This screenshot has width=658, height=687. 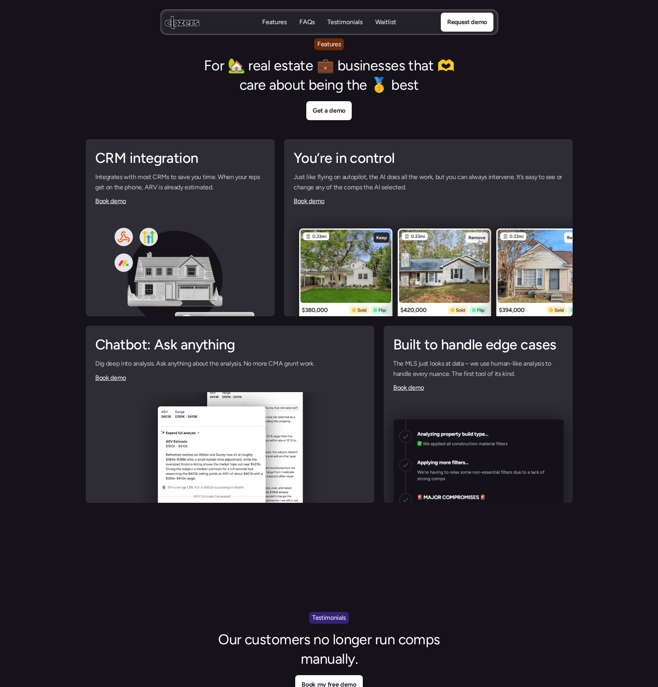 I want to click on h2: Our customers no longer run comps manually., so click(x=329, y=649).